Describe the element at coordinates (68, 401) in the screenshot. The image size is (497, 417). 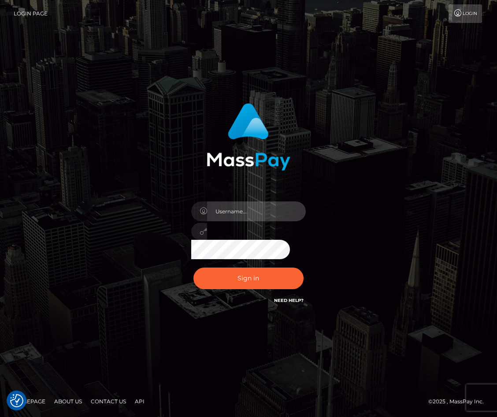
I see `a: About Us` at that location.